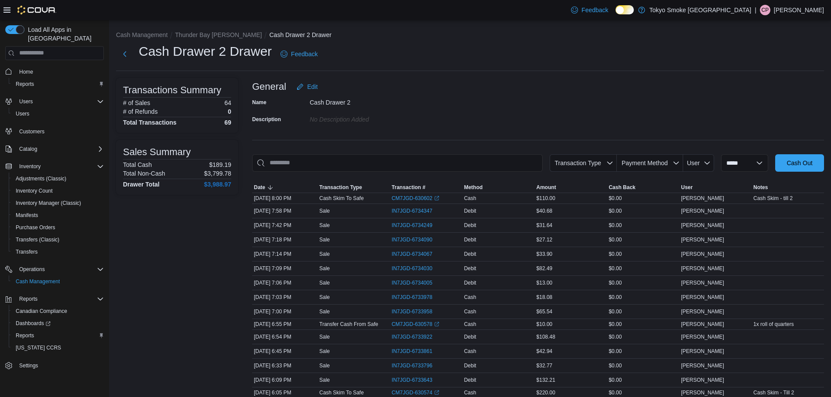  I want to click on button: Cash Management, so click(142, 35).